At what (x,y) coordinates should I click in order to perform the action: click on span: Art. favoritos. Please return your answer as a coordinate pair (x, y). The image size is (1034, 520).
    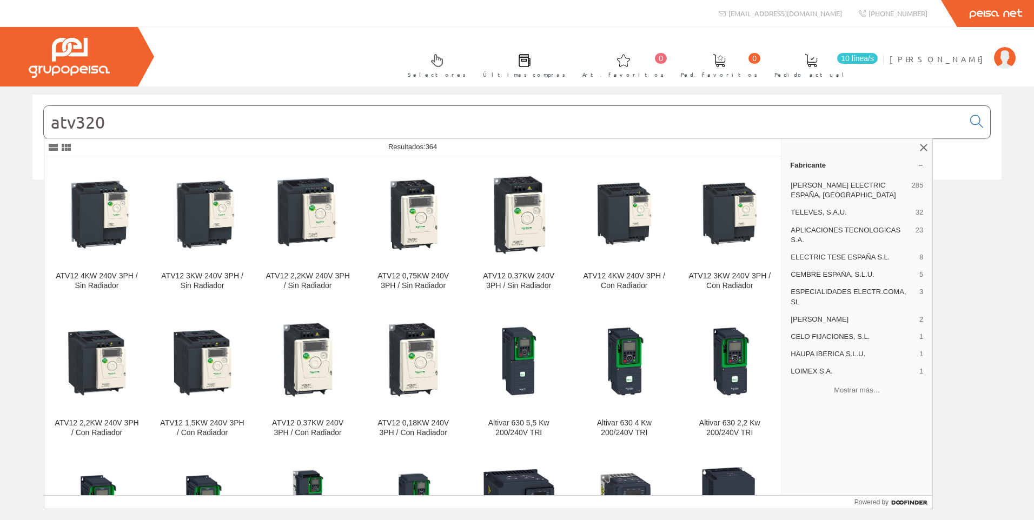
    Looking at the image, I should click on (623, 75).